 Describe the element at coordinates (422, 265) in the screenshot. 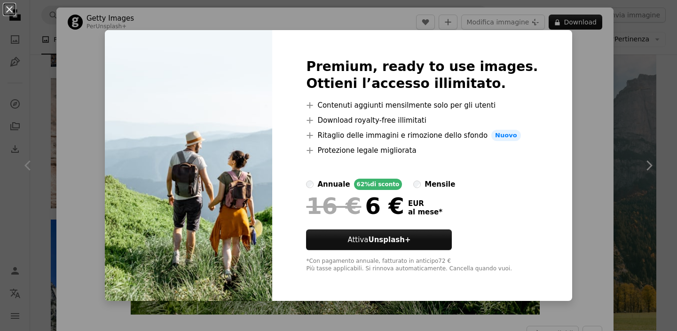

I see `div: *Con pagamento annuale, fatturato in anticipo 72 € Più tasse applicabili. Si rinnova automaticame...` at that location.